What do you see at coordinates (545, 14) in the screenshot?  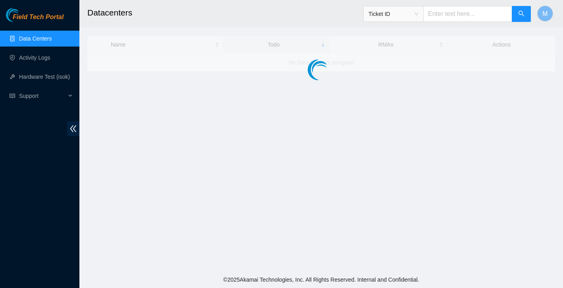 I see `span: M` at bounding box center [545, 14].